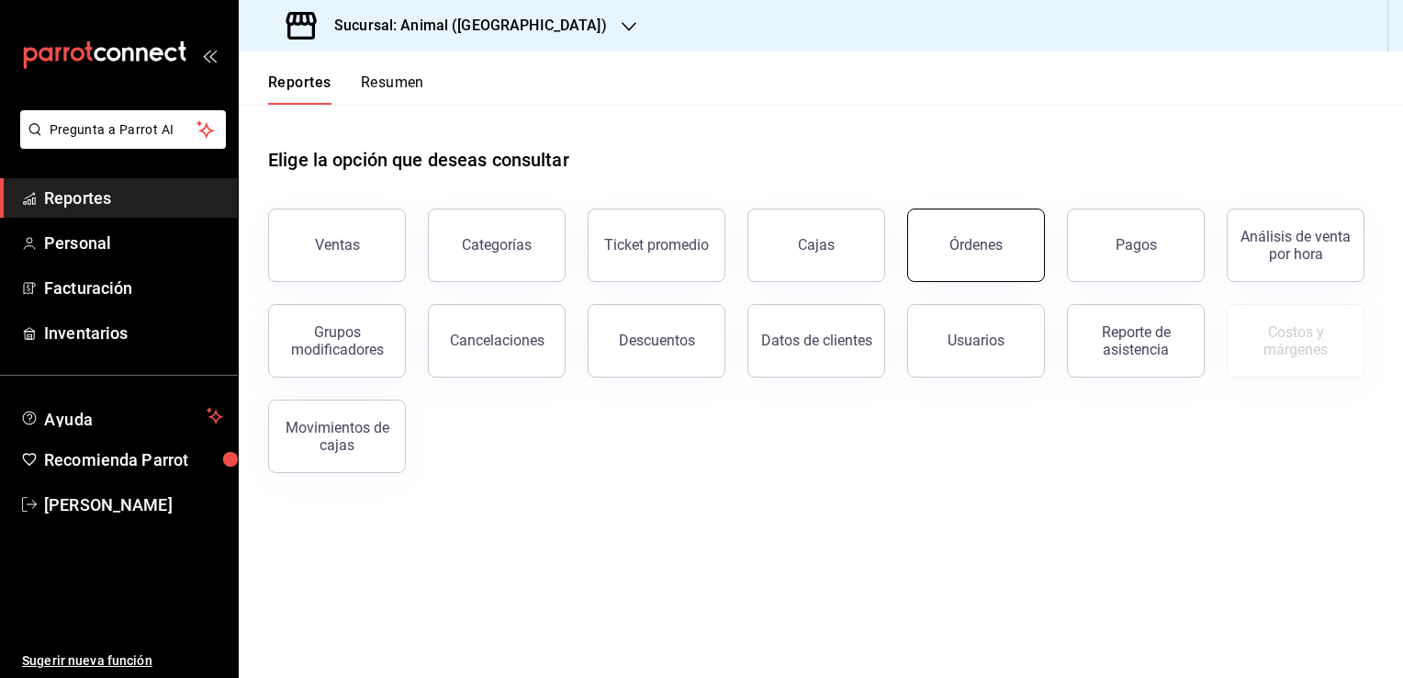 This screenshot has width=1403, height=678. Describe the element at coordinates (346, 89) in the screenshot. I see `div: navigation tabs` at that location.